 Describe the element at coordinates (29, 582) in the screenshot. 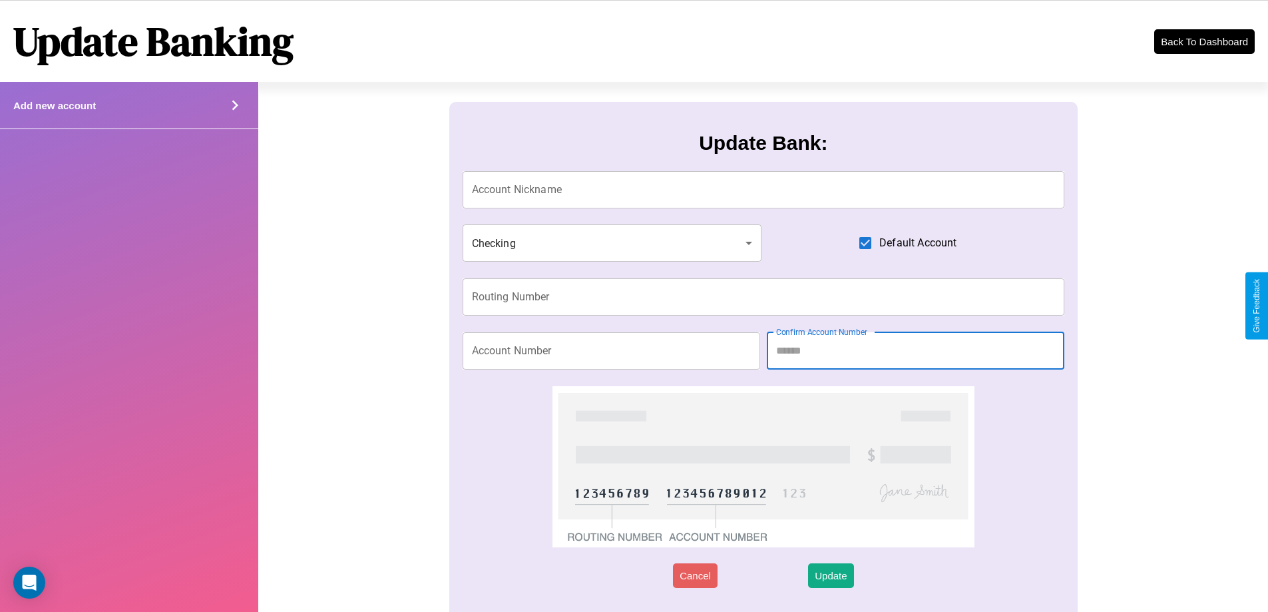

I see `div: Open Intercom Messenger` at that location.